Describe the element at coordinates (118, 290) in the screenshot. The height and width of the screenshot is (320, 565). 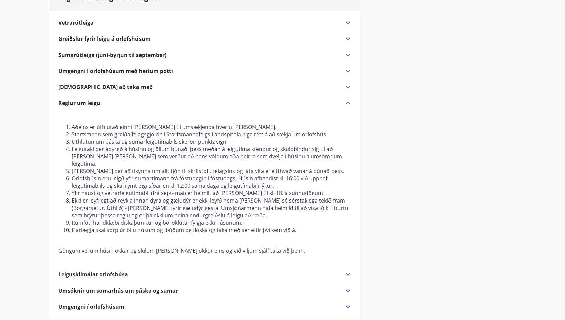
I see `span: Umsóknir um sumarhús um páska og sumar` at that location.